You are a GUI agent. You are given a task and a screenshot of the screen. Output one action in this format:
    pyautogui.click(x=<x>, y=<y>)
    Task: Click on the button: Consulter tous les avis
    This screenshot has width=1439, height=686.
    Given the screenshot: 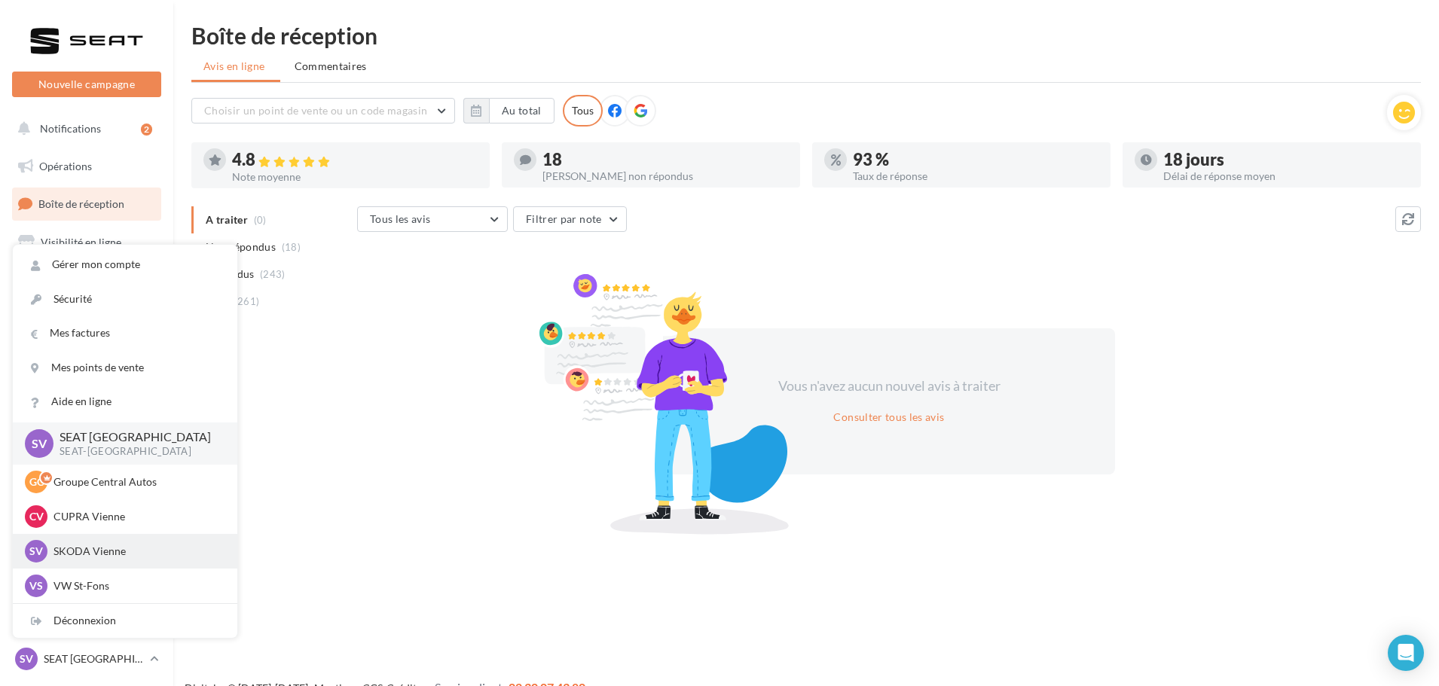 What is the action you would take?
    pyautogui.click(x=888, y=417)
    